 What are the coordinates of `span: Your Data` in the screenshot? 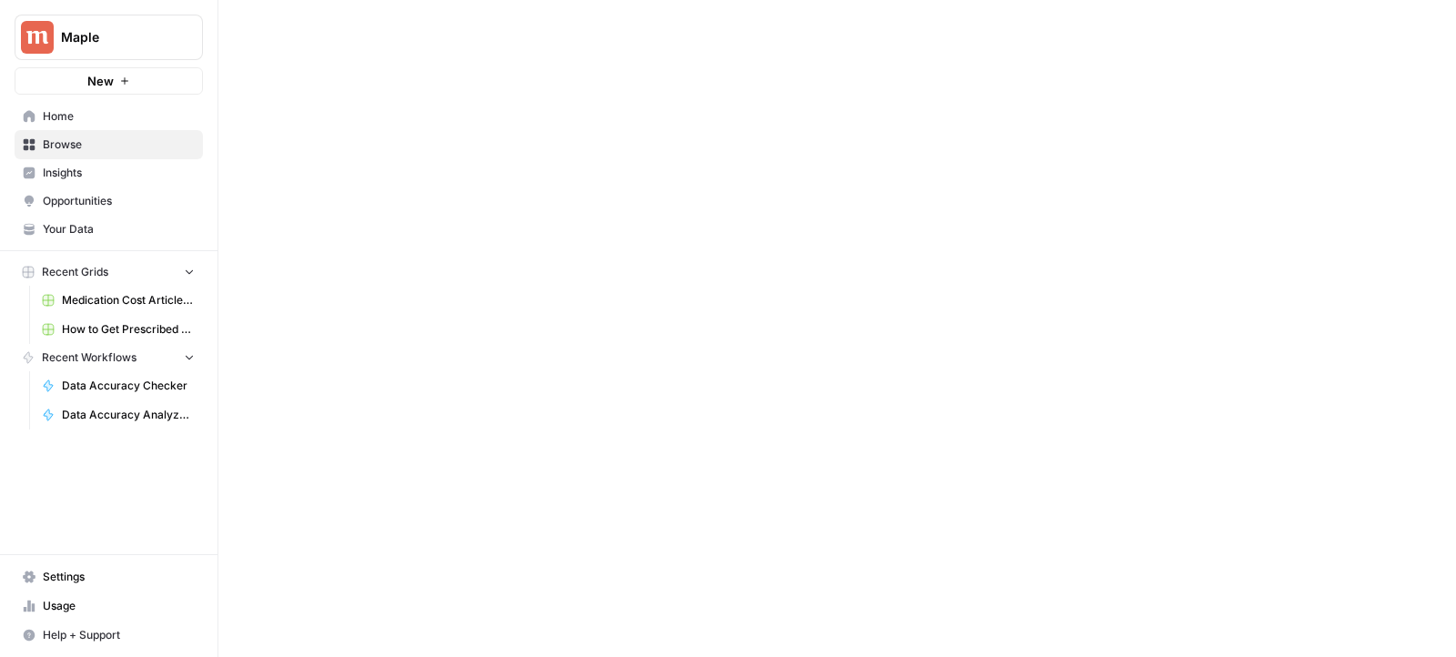 It's located at (118, 229).